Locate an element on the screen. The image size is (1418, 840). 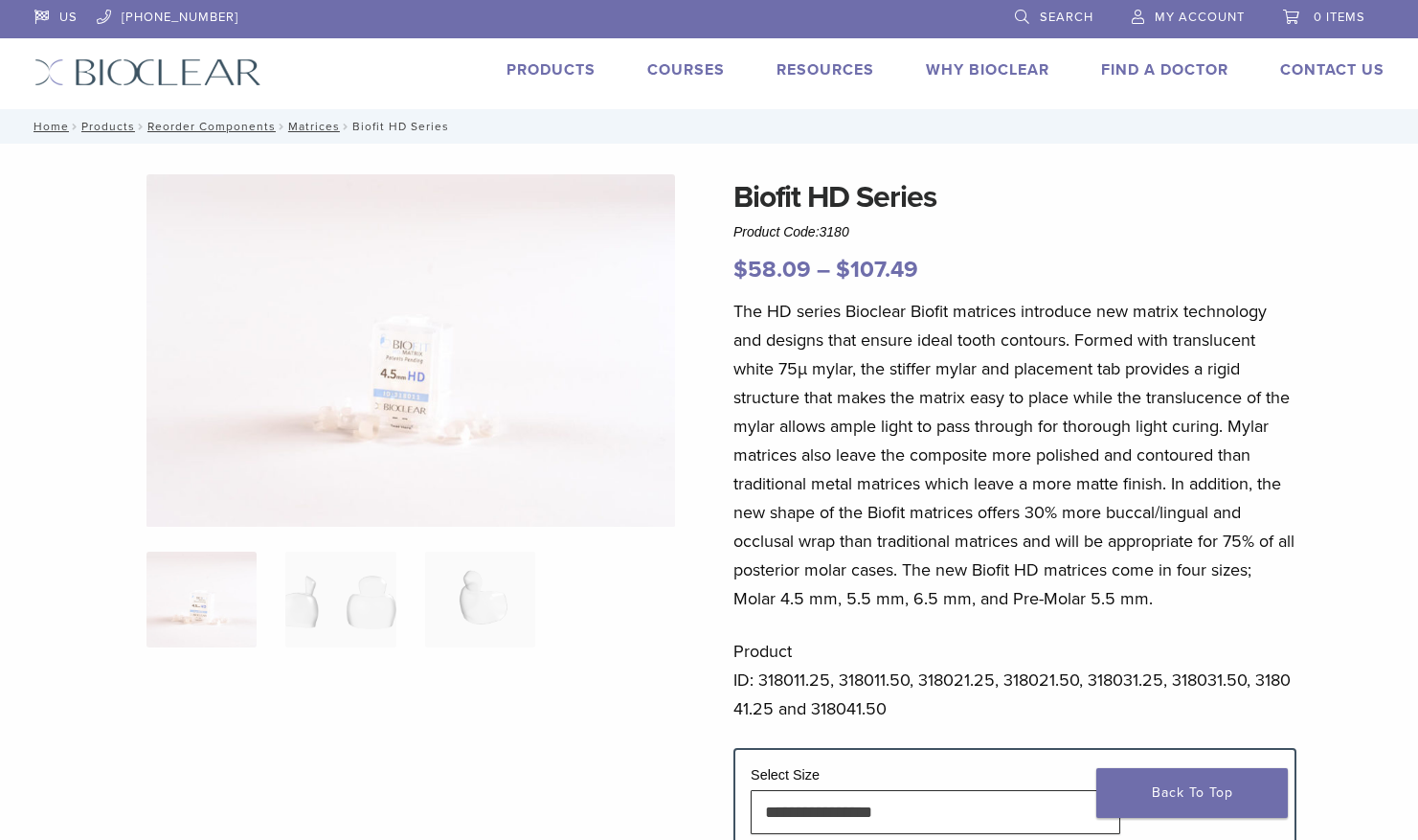
img: Posterior Biofit HD Series Matrices is located at coordinates (411, 351).